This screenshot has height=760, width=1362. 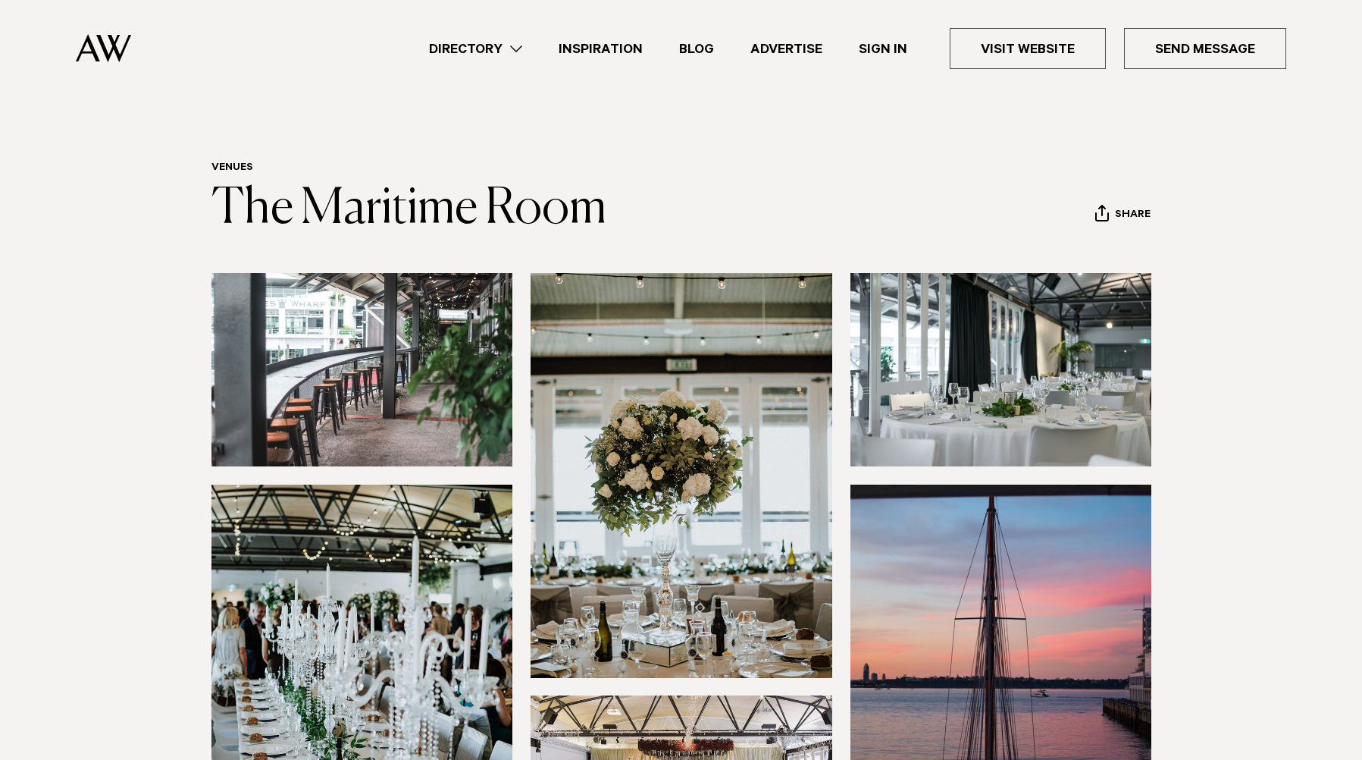 What do you see at coordinates (1133, 215) in the screenshot?
I see `span: Share` at bounding box center [1133, 215].